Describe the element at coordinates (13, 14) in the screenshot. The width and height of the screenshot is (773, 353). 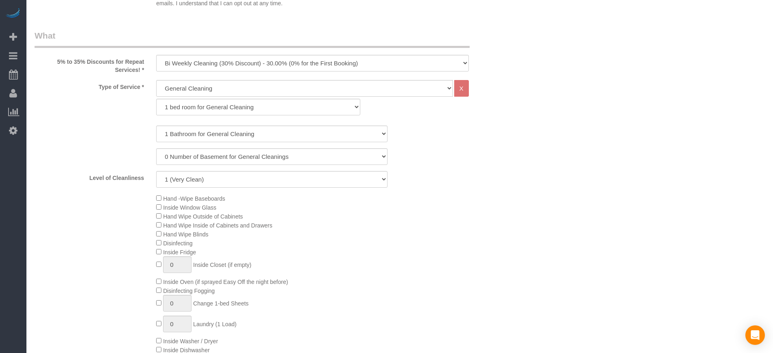
I see `a: Automaid Logo` at that location.